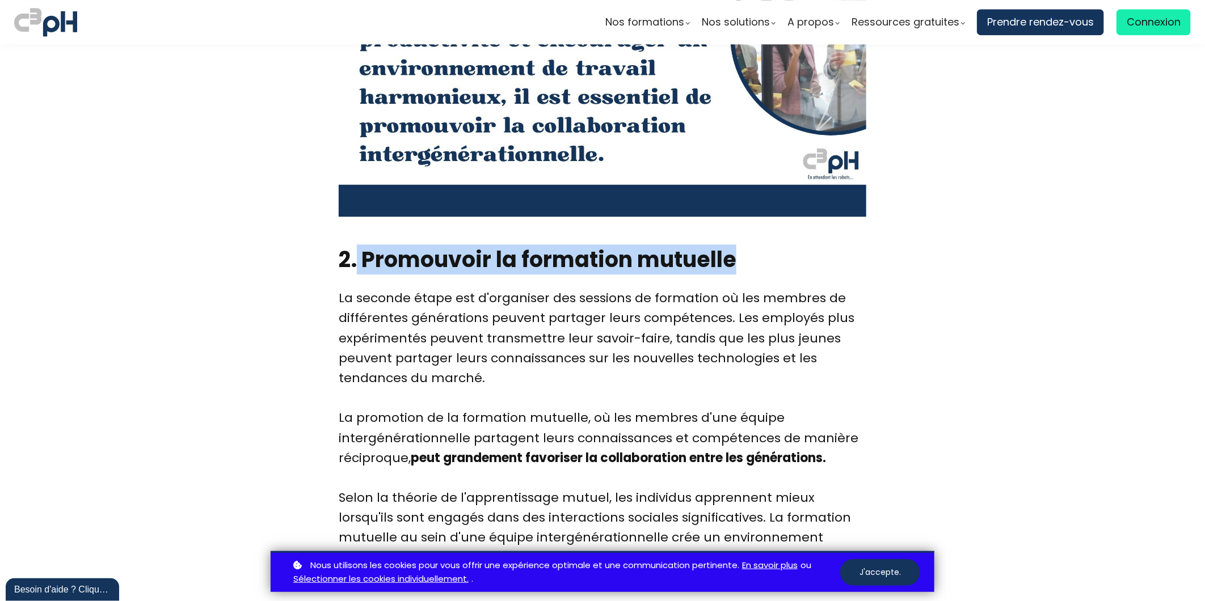  I want to click on strong: où les membres peuvent partager et acquérir des compétences les uns des autres., so click(591, 568).